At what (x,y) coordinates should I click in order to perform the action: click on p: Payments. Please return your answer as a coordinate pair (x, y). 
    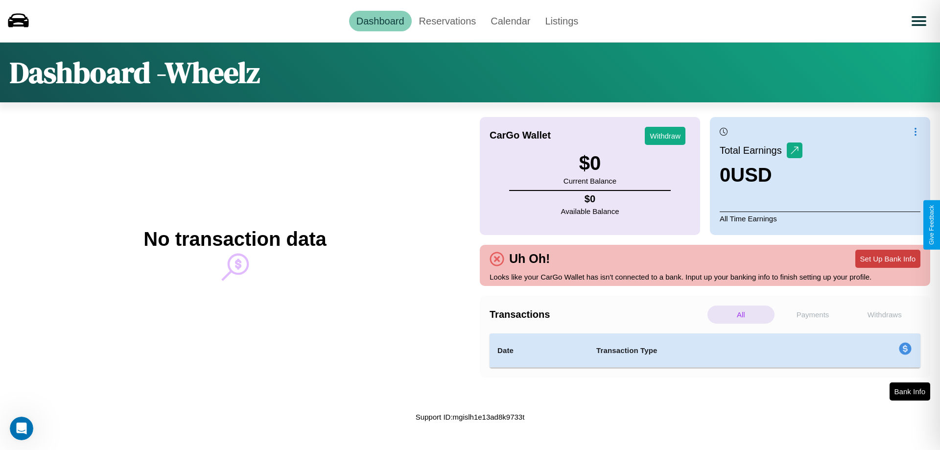
    Looking at the image, I should click on (813, 314).